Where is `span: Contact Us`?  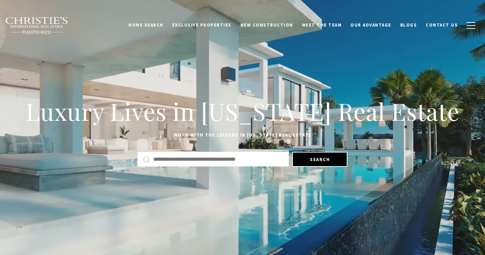
span: Contact Us is located at coordinates (441, 25).